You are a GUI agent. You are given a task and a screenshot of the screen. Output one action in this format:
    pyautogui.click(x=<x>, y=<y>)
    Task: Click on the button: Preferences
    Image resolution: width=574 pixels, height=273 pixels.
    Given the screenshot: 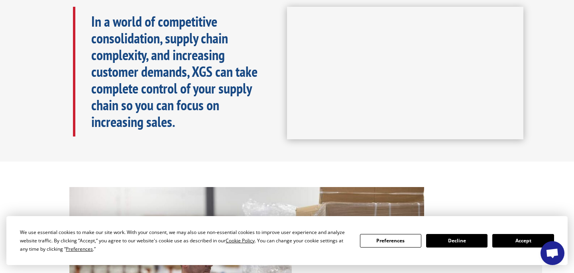 What is the action you would take?
    pyautogui.click(x=390, y=241)
    